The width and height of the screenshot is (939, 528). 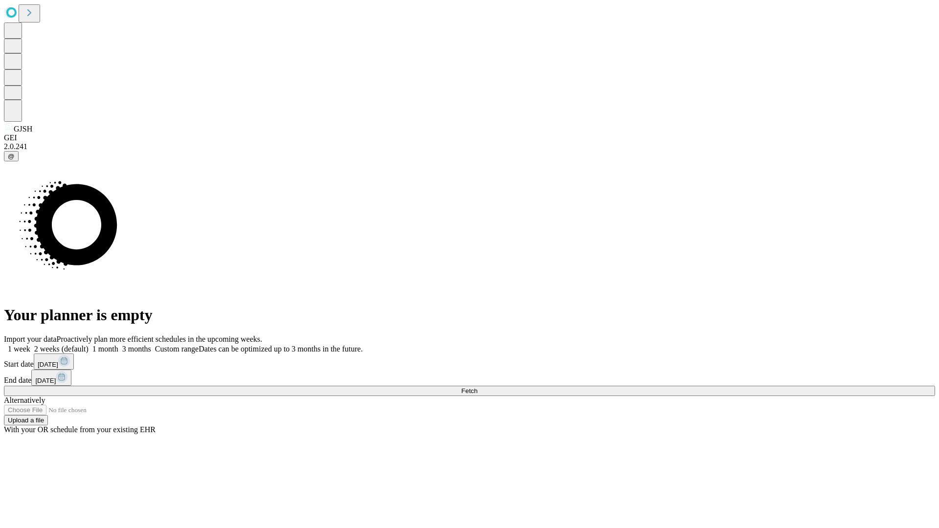 I want to click on span: Fetch, so click(x=469, y=391).